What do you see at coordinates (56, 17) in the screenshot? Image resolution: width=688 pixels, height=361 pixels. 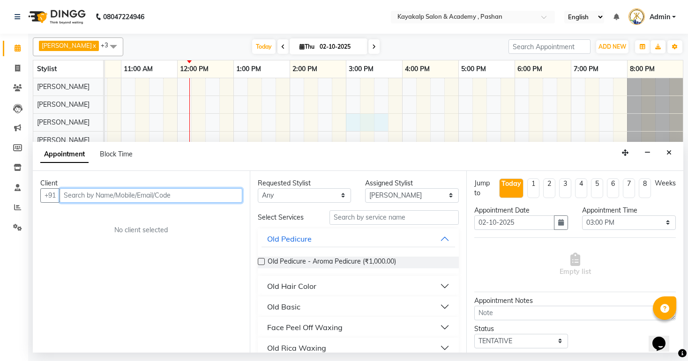 I see `img: logo` at bounding box center [56, 17].